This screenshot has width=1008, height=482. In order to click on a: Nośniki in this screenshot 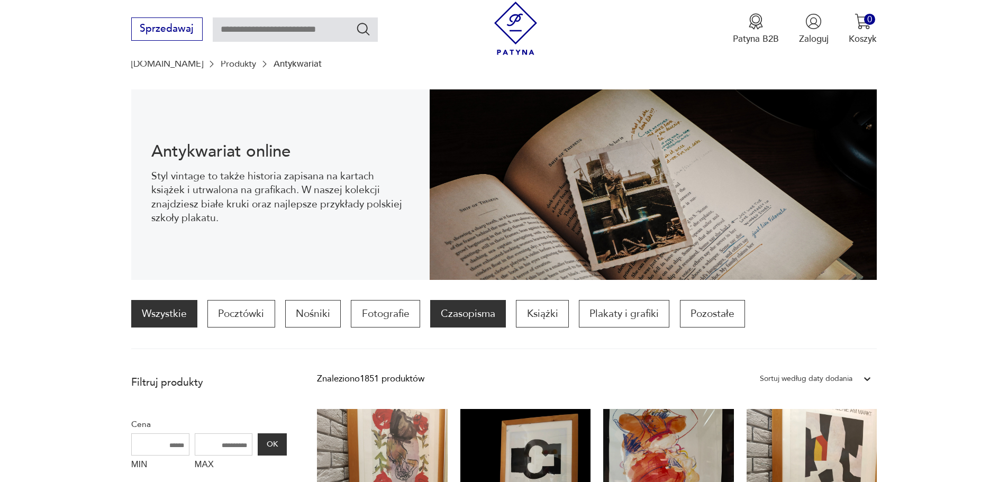, I will do `click(313, 314)`.